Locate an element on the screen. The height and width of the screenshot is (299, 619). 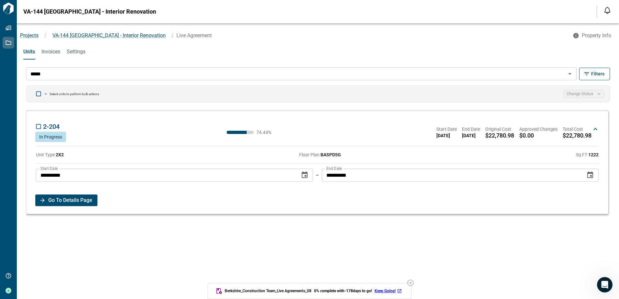
button: Go To Details Page is located at coordinates (66, 200).